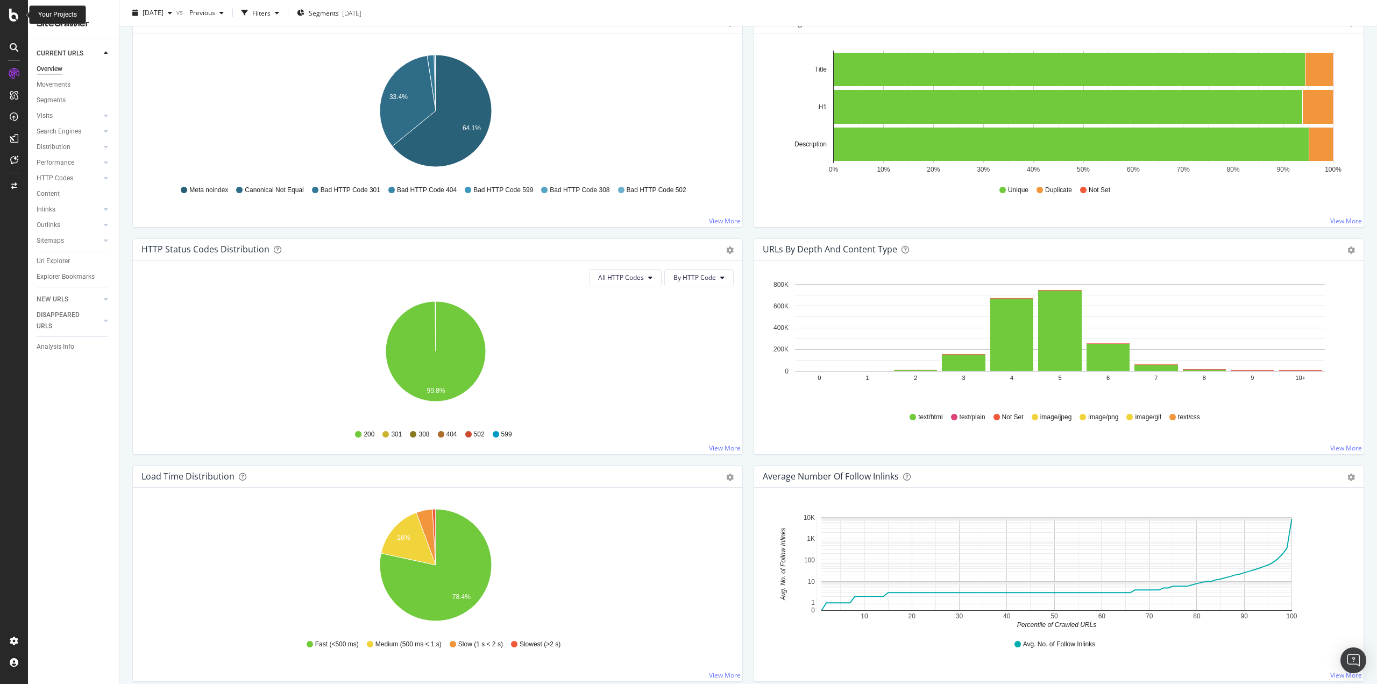 This screenshot has width=1377, height=684. Describe the element at coordinates (74, 84) in the screenshot. I see `a: Movements` at that location.